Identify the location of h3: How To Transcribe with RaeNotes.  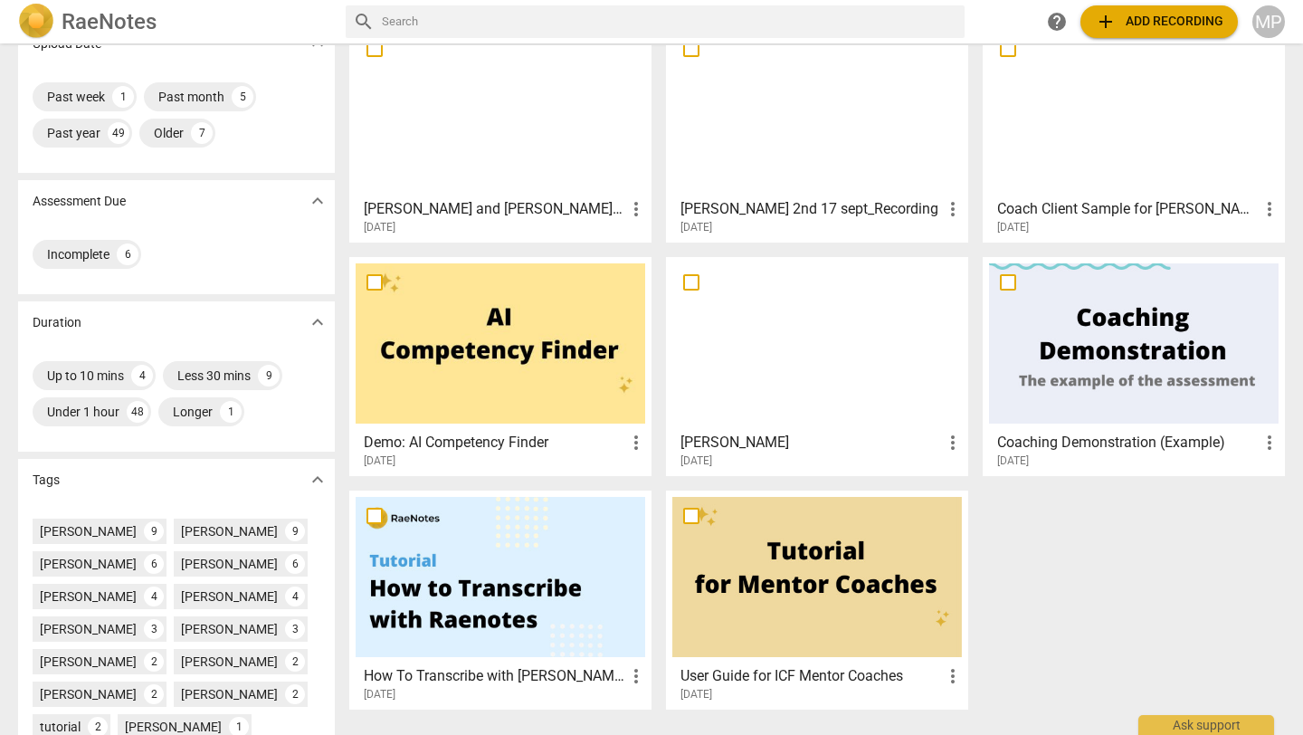
(494, 676).